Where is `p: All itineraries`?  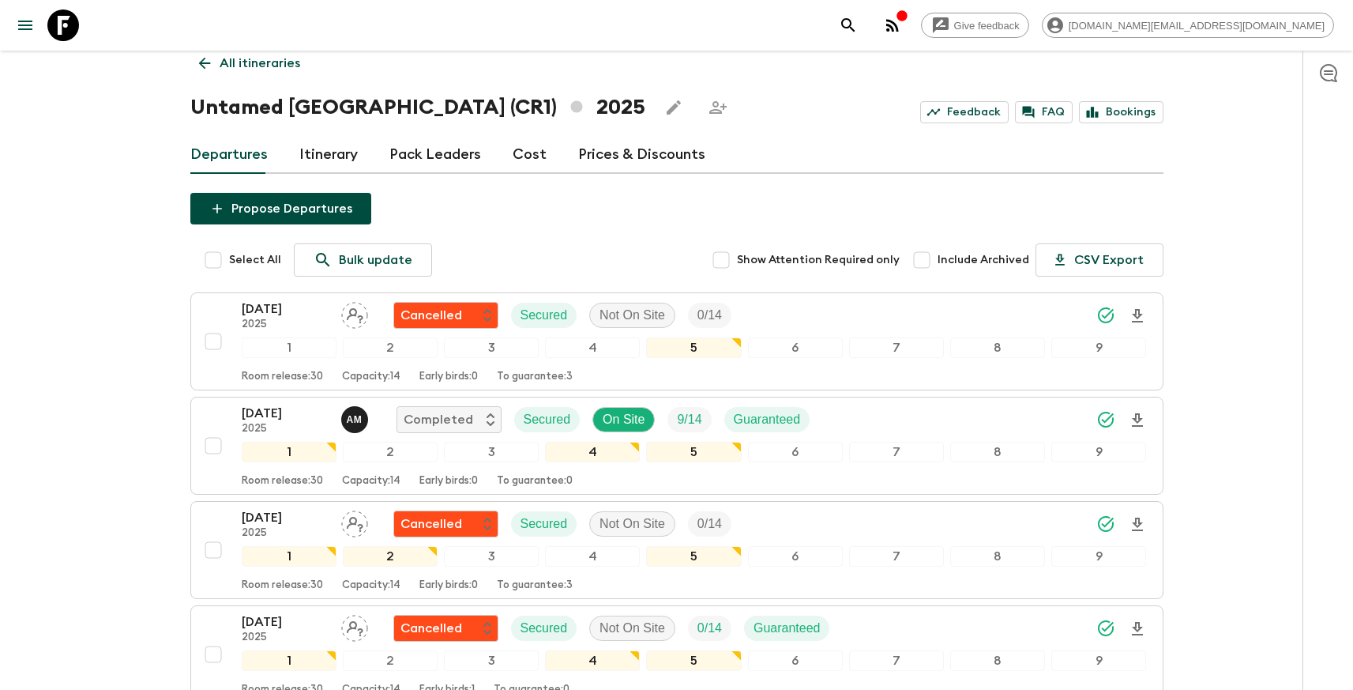 p: All itineraries is located at coordinates (260, 63).